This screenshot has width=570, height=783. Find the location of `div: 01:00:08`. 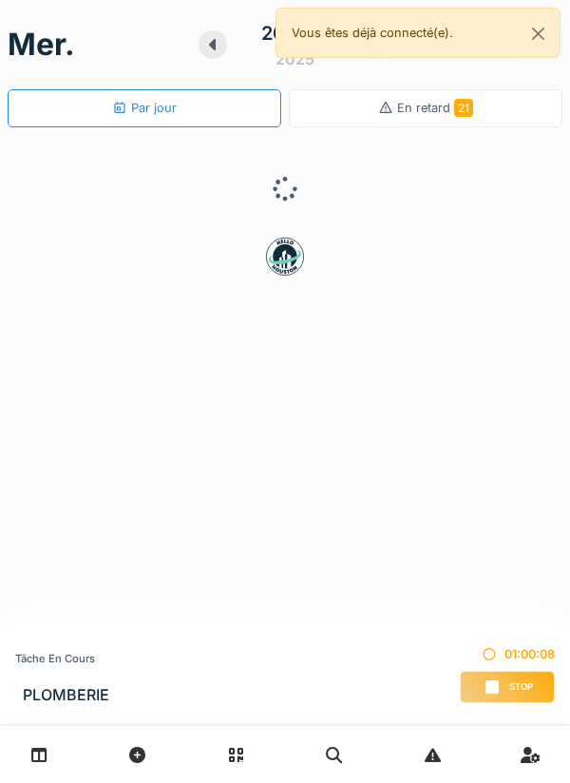

div: 01:00:08 is located at coordinates (507, 653).